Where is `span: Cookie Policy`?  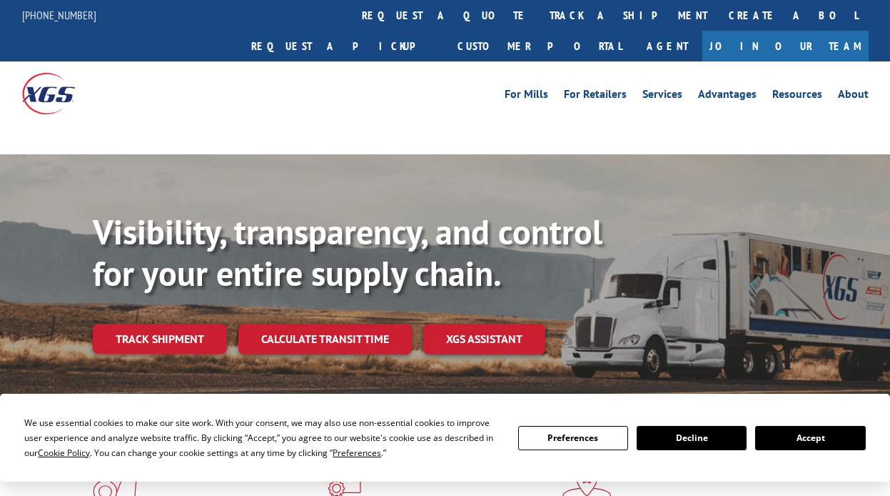 span: Cookie Policy is located at coordinates (64, 452).